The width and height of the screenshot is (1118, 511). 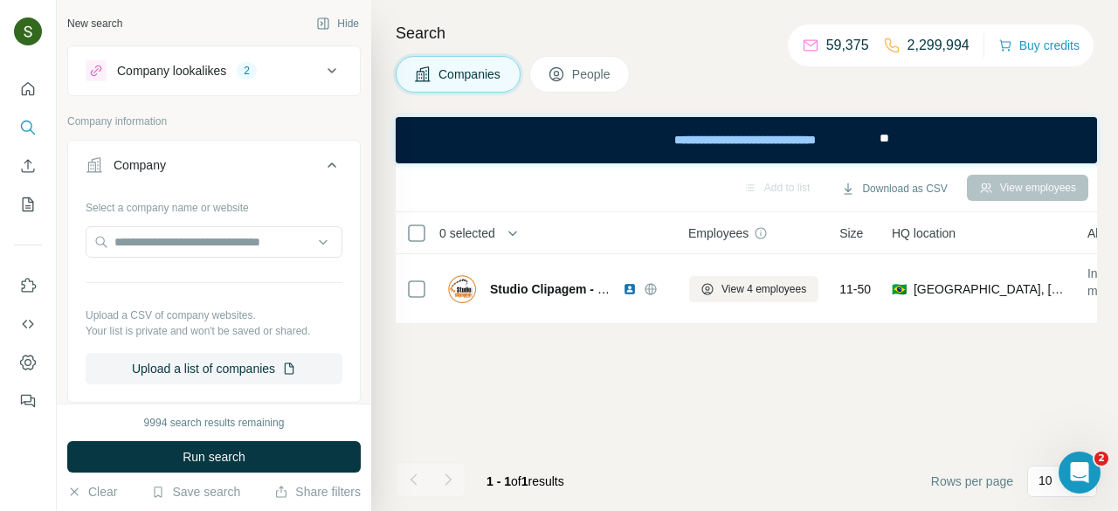 What do you see at coordinates (1045, 480) in the screenshot?
I see `p: 10` at bounding box center [1045, 480].